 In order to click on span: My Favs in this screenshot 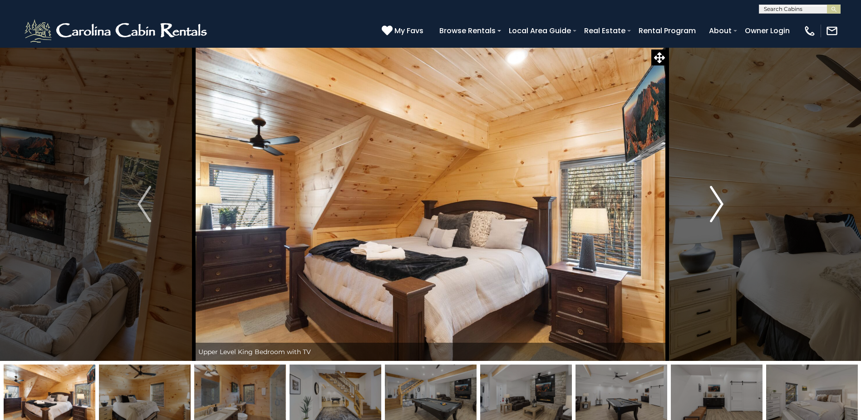, I will do `click(409, 30)`.